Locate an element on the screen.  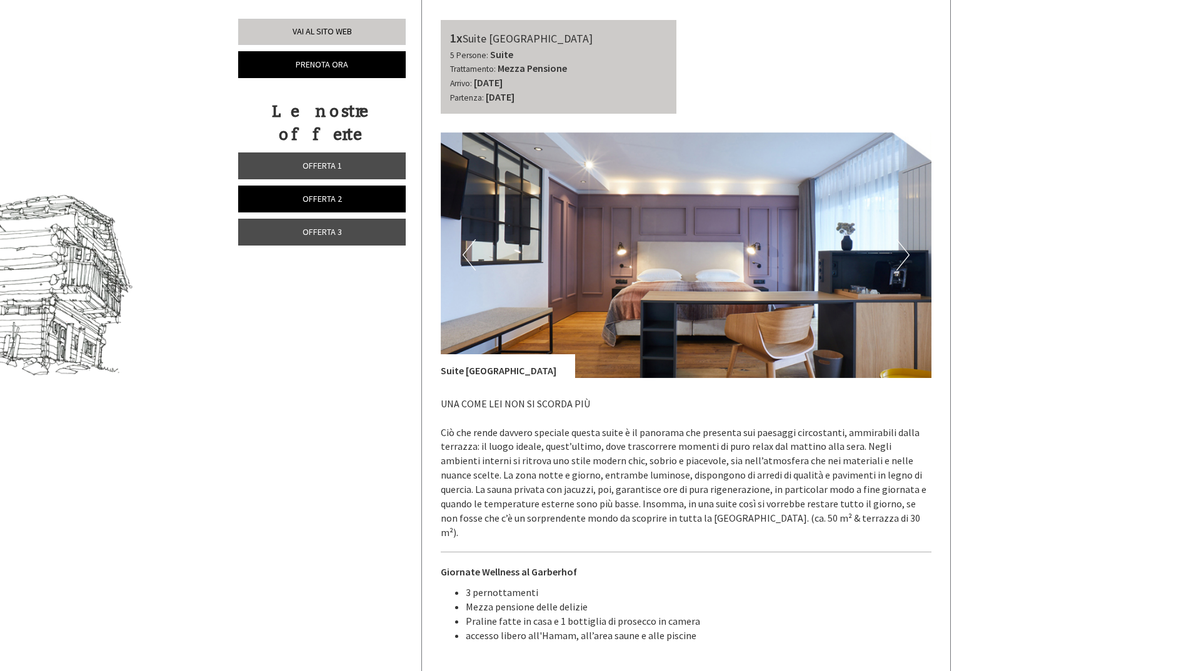
small: Partenza: is located at coordinates (467, 97).